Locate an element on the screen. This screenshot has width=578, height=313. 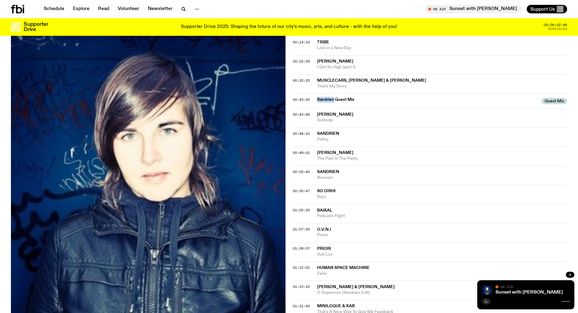
span: Rays is located at coordinates (442, 197).